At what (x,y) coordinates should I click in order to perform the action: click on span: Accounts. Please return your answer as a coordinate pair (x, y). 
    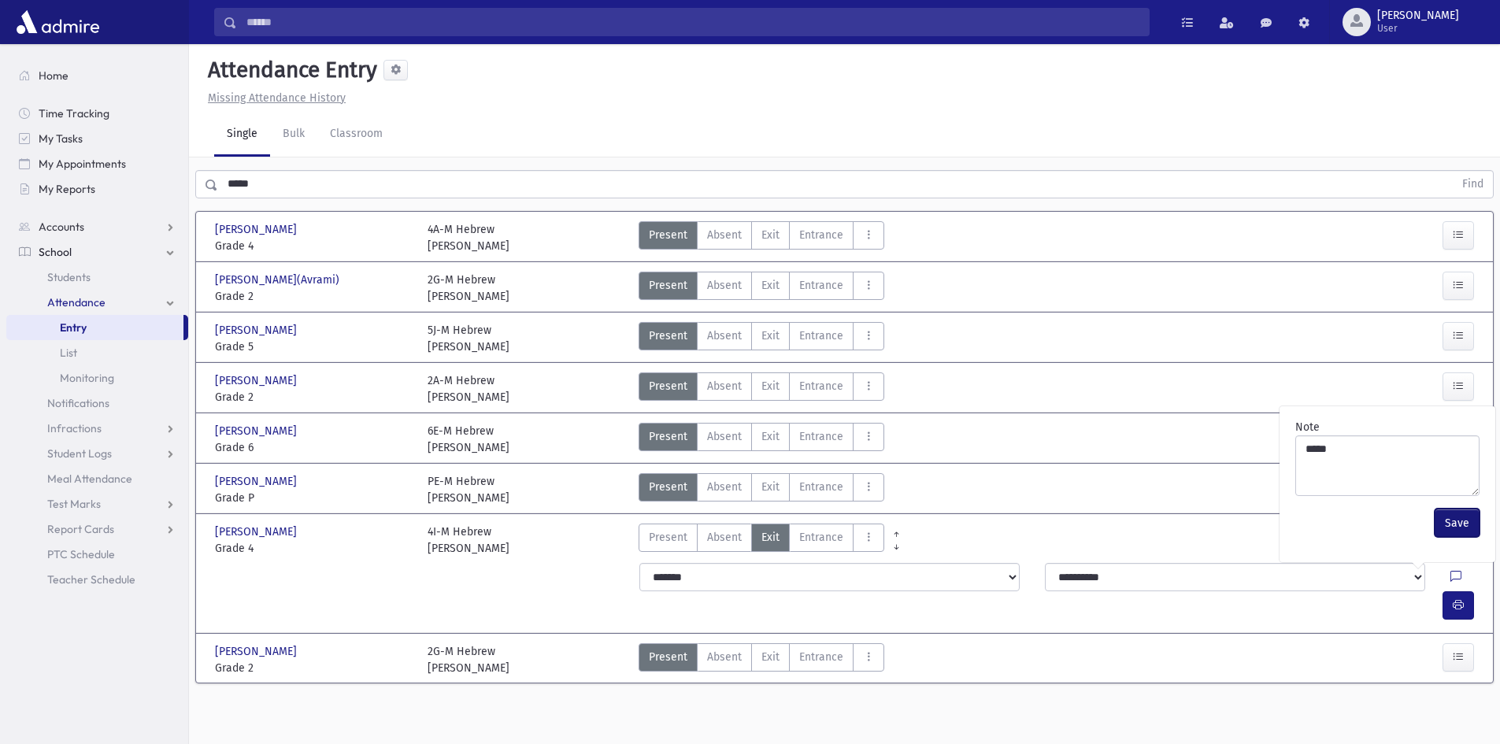
    Looking at the image, I should click on (61, 227).